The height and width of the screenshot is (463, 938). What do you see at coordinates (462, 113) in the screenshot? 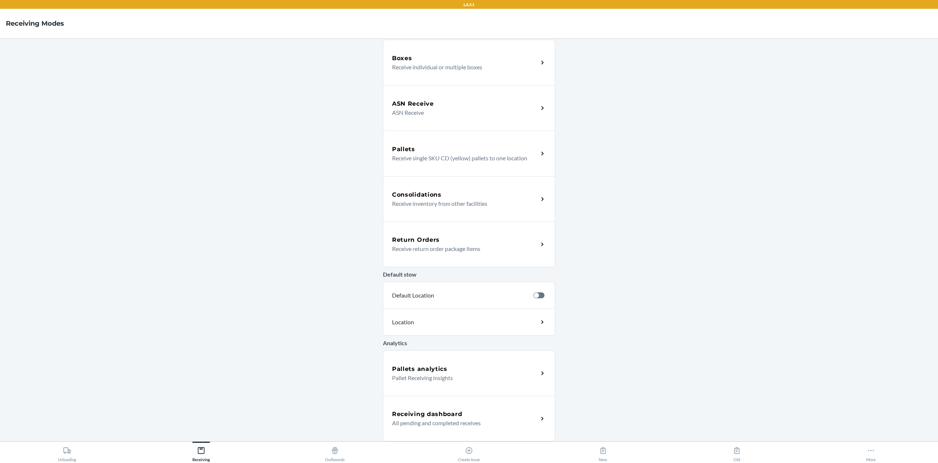
I see `p: ASN Receive` at bounding box center [462, 113].